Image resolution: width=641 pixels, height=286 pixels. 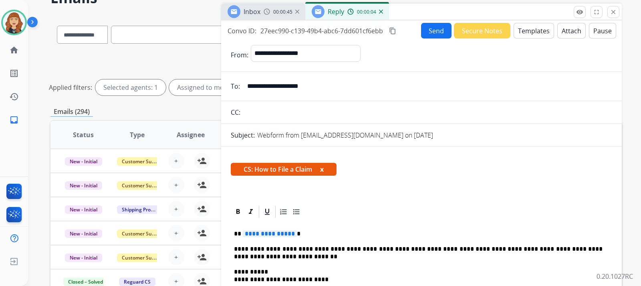 What do you see at coordinates (267, 211) in the screenshot?
I see `div: Underline` at bounding box center [267, 211].